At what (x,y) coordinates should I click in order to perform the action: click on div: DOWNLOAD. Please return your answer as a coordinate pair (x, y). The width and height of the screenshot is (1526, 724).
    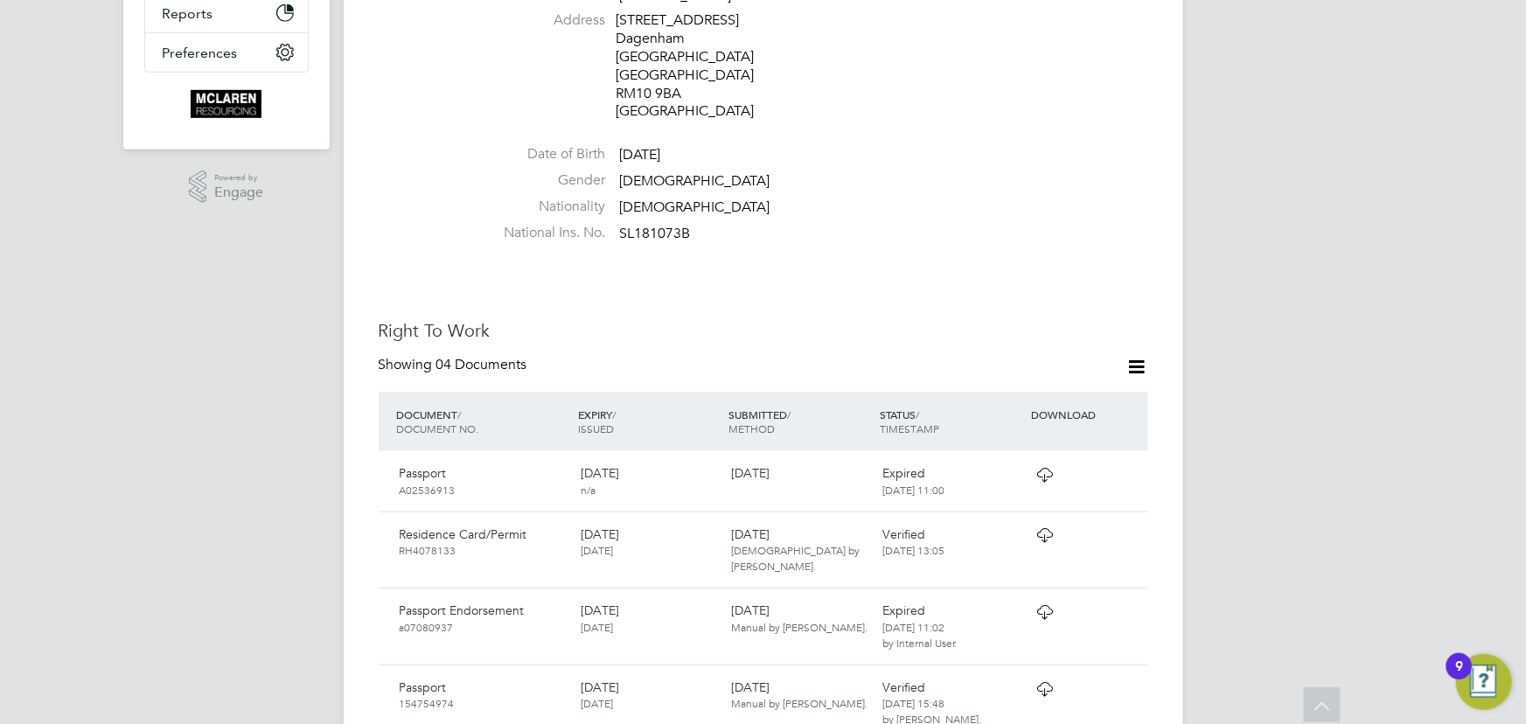
    Looking at the image, I should click on (1087, 414).